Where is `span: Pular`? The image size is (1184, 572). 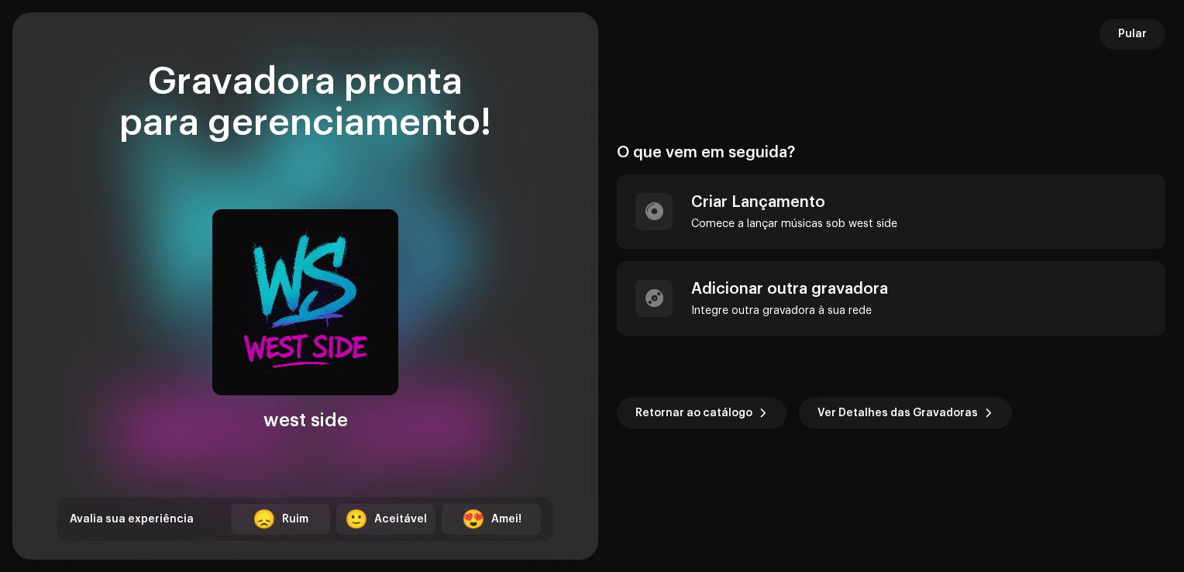
span: Pular is located at coordinates (1132, 34).